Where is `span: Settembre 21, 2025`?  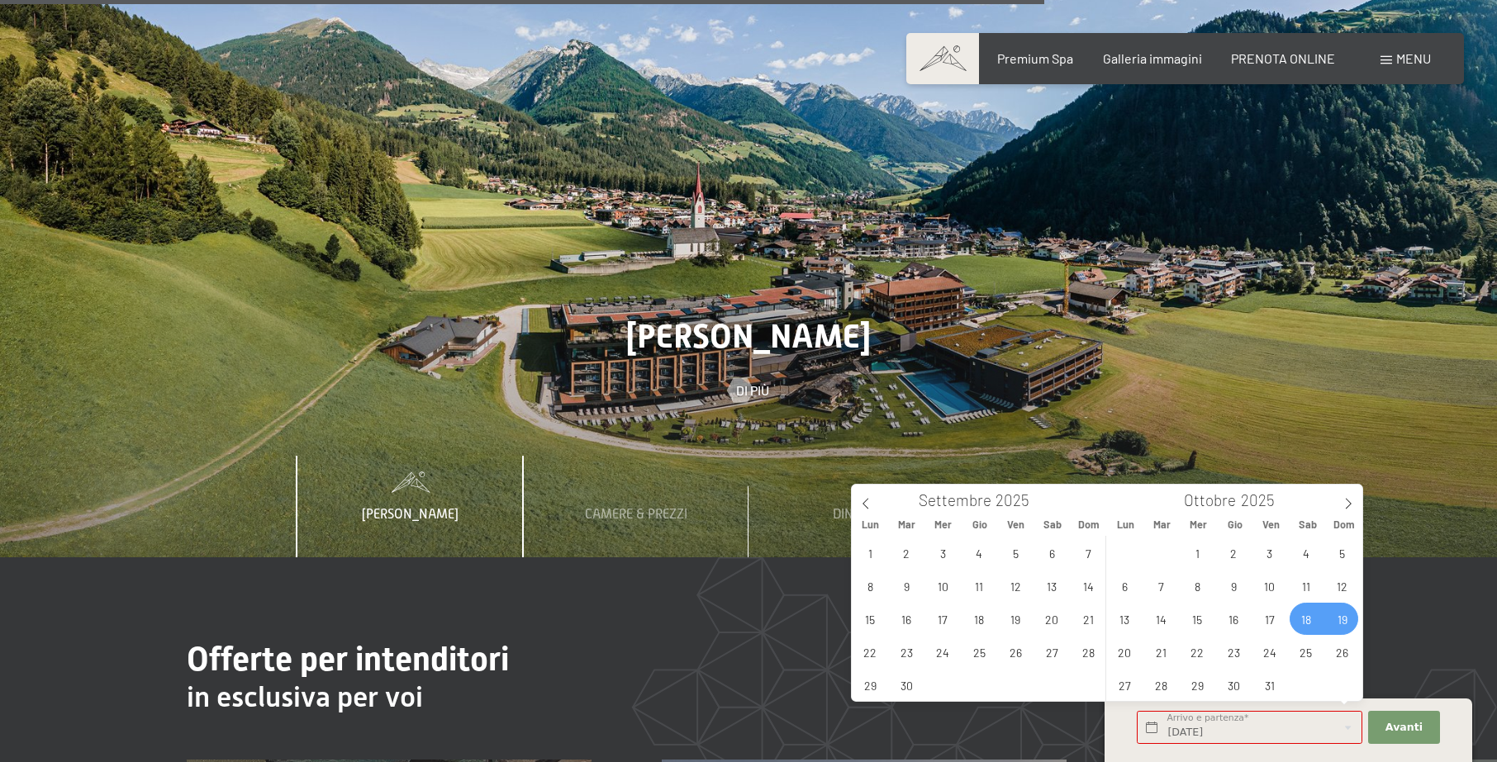
span: Settembre 21, 2025 is located at coordinates (1088, 619).